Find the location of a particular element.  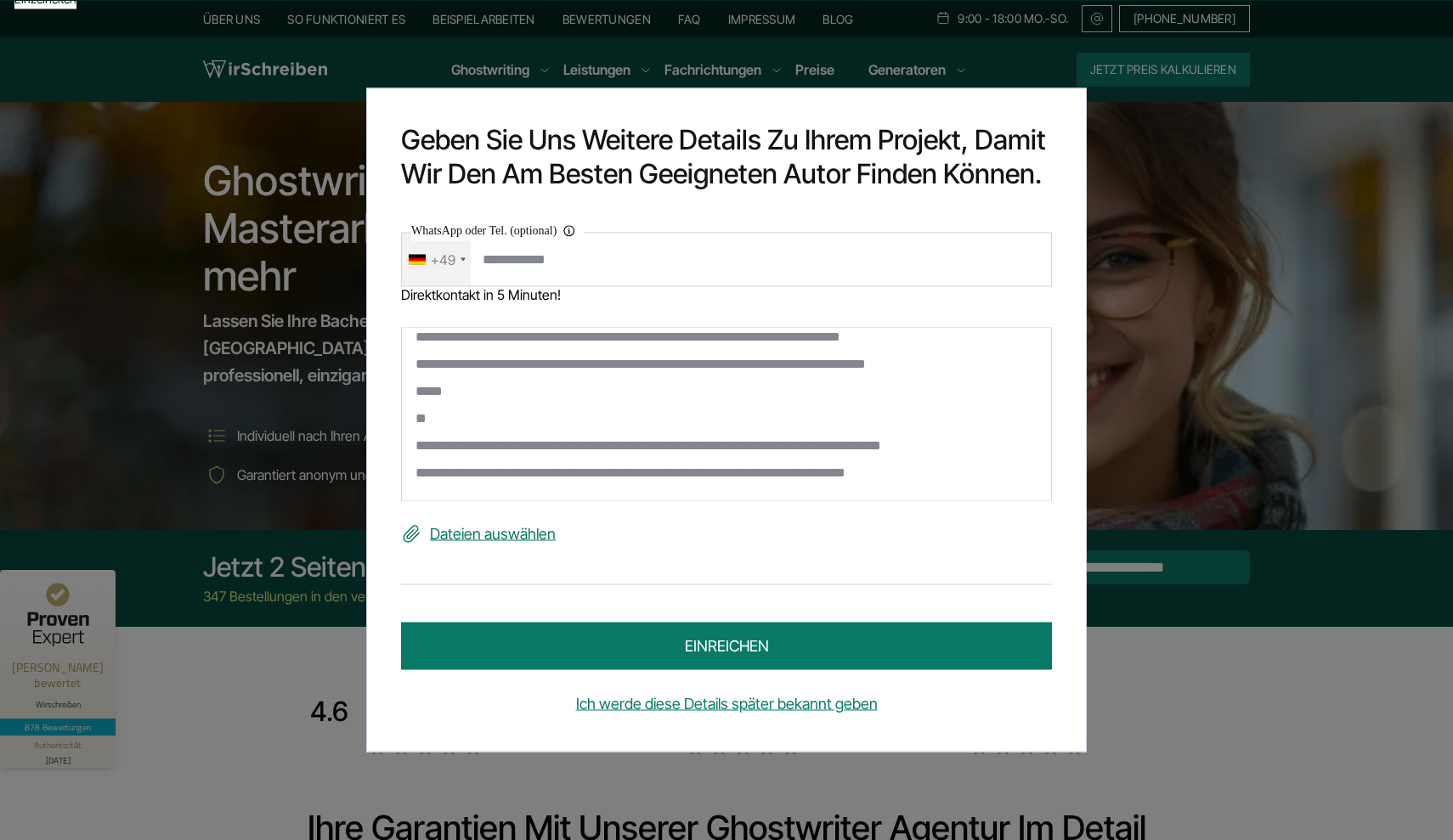

button: einreichen is located at coordinates (726, 647).